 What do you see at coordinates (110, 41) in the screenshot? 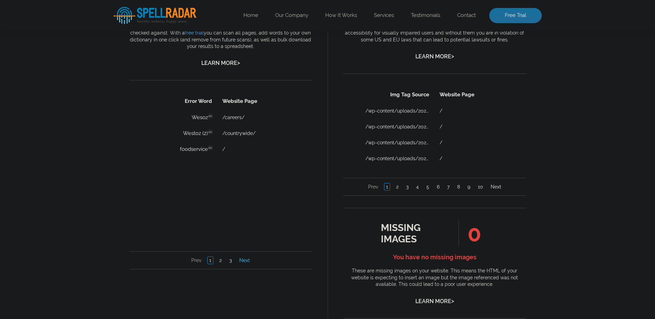
I see `a: /countrywide/` at bounding box center [110, 41].